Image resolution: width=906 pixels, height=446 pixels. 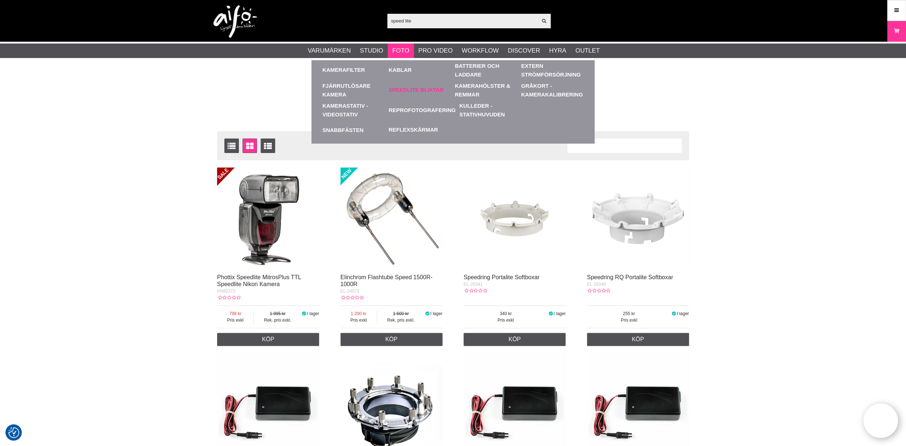 What do you see at coordinates (14, 433) in the screenshot?
I see `img: Revisit consent button` at bounding box center [14, 433].